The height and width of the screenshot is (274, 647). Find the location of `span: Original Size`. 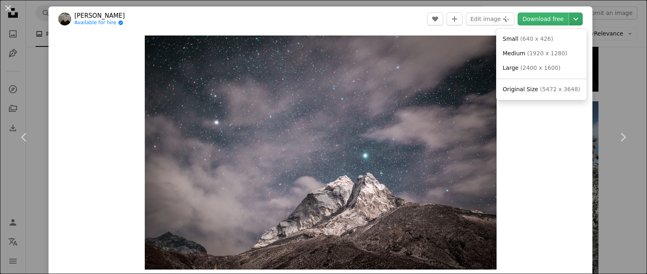

span: Original Size is located at coordinates (520, 89).